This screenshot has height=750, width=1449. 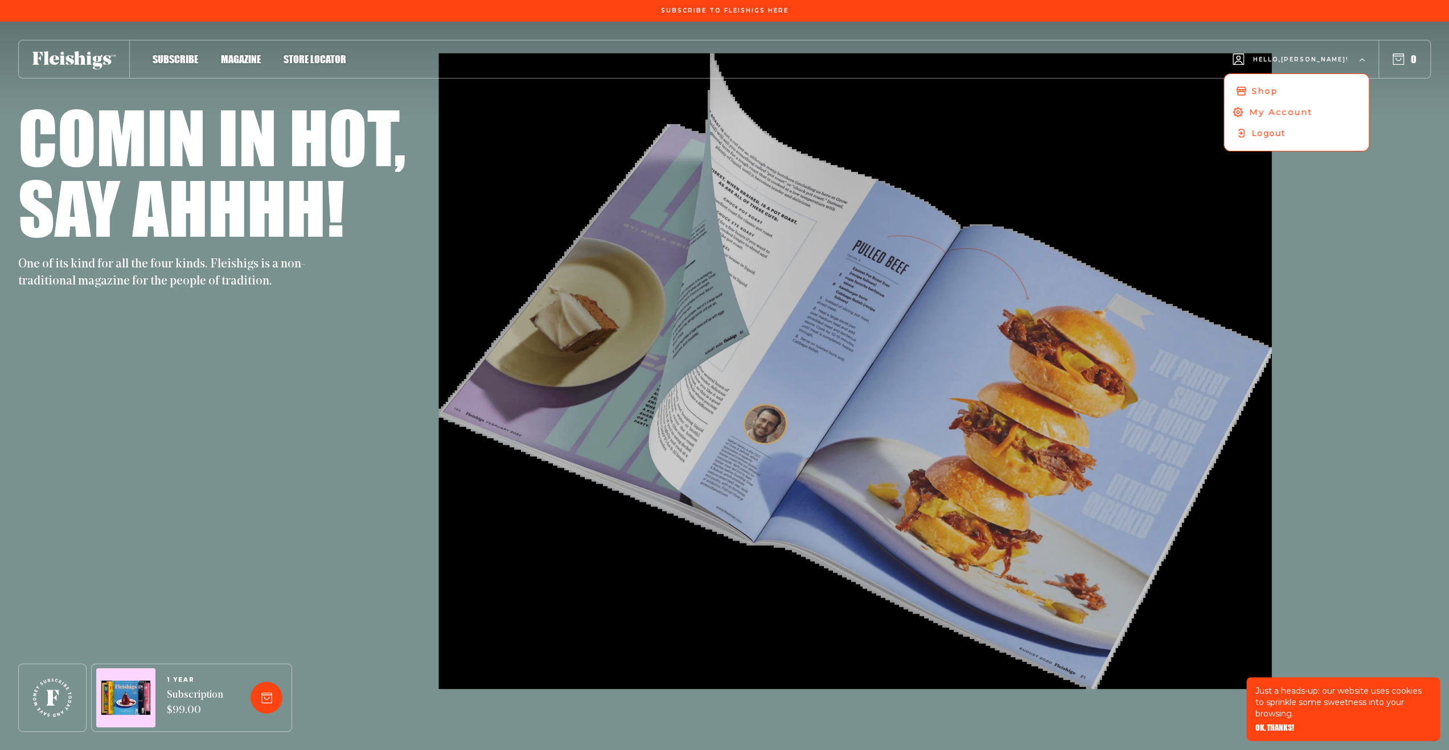 What do you see at coordinates (1297, 91) in the screenshot?
I see `a: Shop` at bounding box center [1297, 91].